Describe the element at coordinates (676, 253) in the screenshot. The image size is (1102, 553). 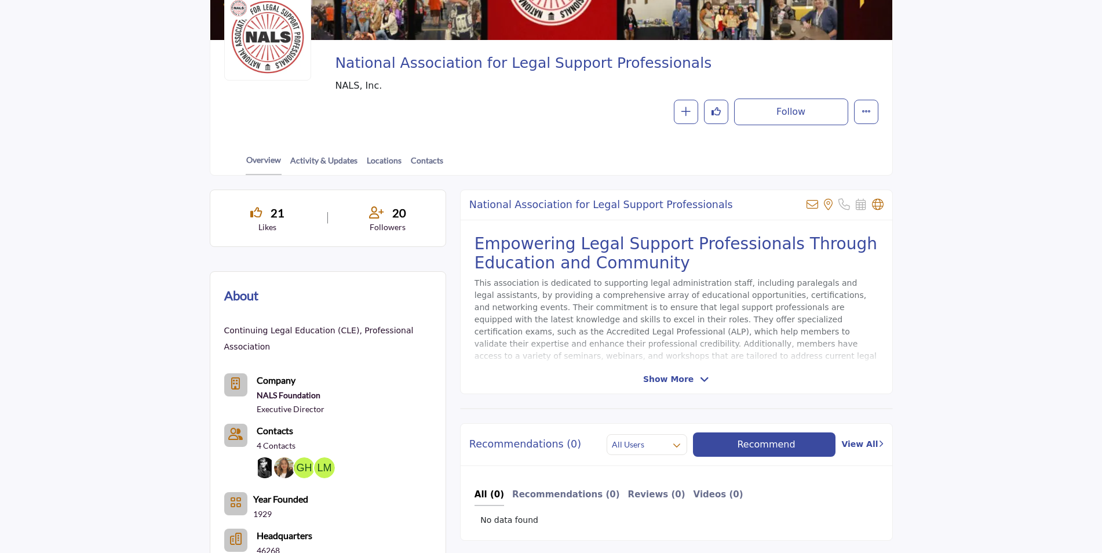
I see `h2: Empowering Legal Support Professionals Through Education and Community` at that location.